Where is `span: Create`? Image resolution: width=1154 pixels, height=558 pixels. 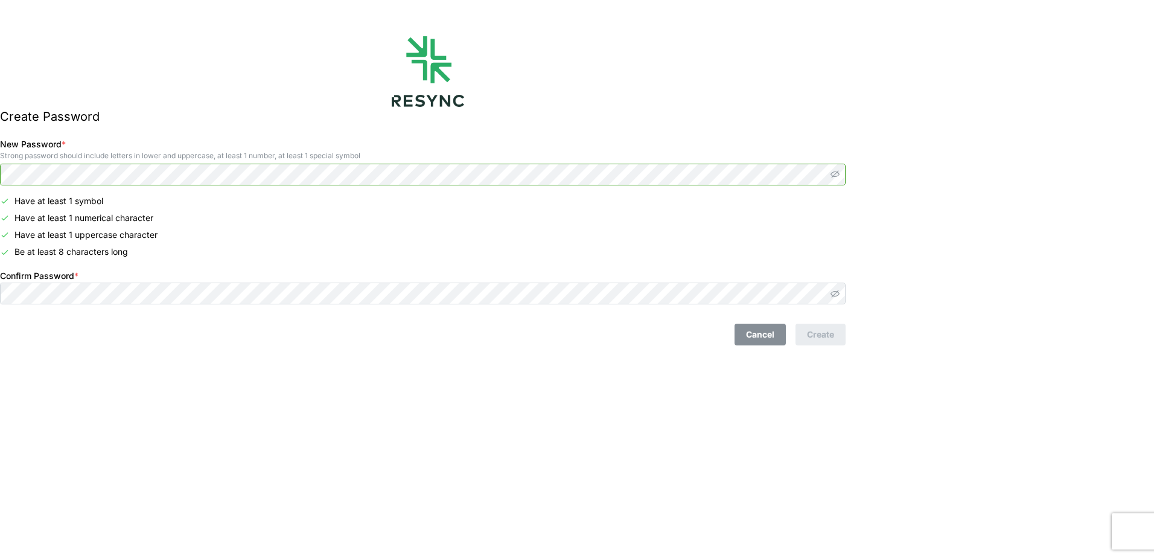 span: Create is located at coordinates (820, 334).